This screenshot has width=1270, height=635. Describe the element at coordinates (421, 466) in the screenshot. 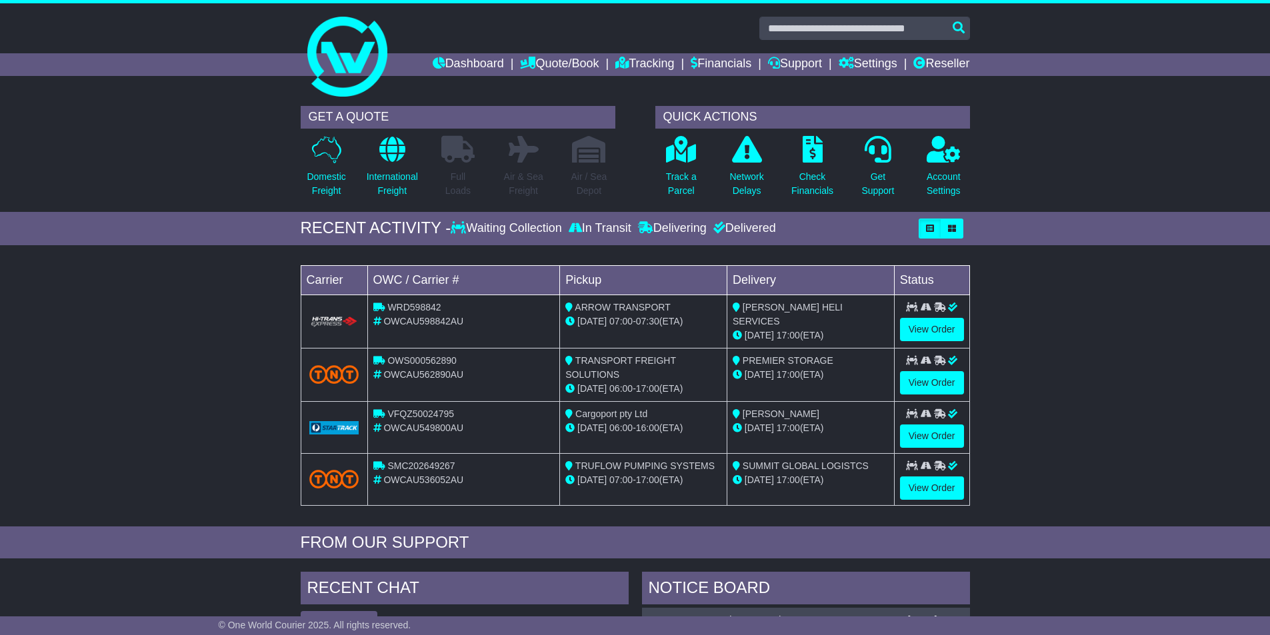

I see `span: SMC202649267` at that location.